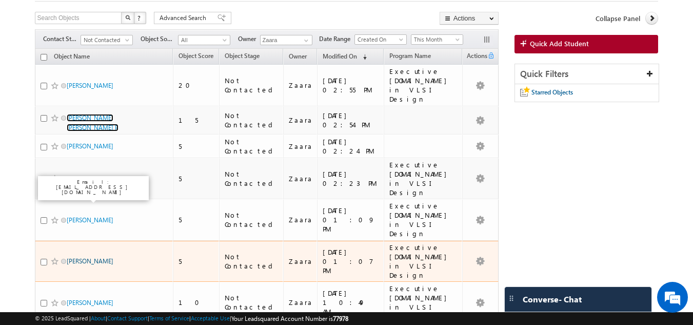 This screenshot has height=325, width=693. Describe the element at coordinates (290, 318) in the screenshot. I see `span: Your Leadsquared Account Number is` at that location.